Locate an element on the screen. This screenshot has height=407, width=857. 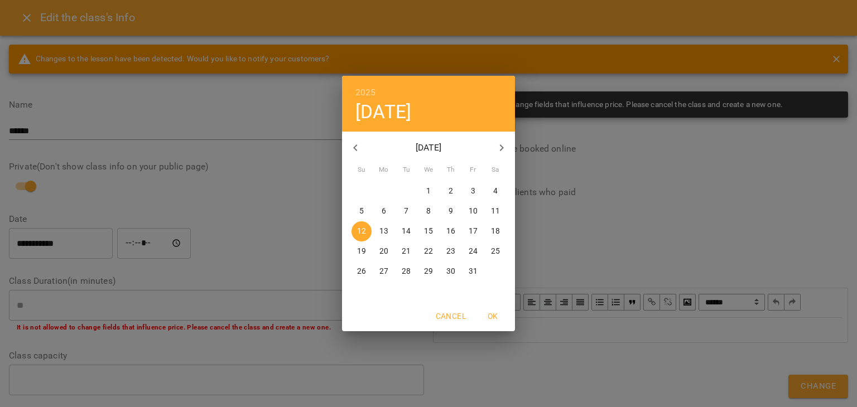
p: 19 is located at coordinates (362, 252).